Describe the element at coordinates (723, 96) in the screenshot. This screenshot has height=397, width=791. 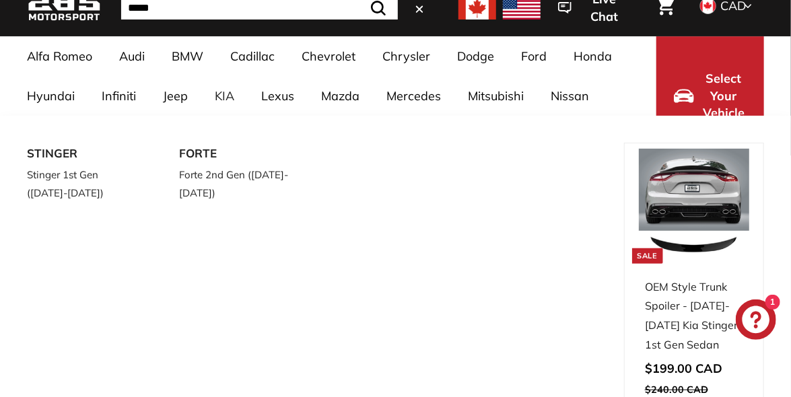
I see `span: Select Your Vehicle` at that location.